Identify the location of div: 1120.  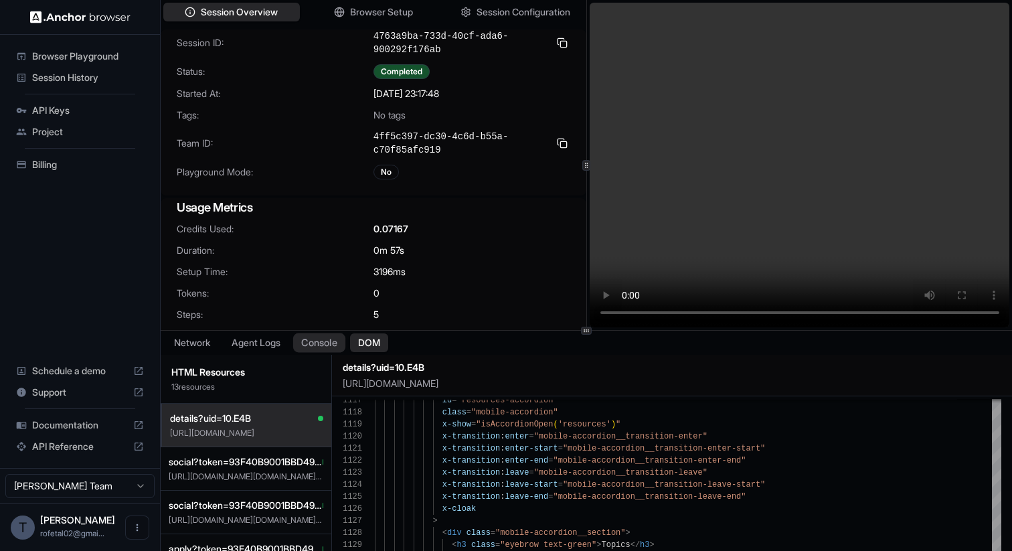
(352, 436).